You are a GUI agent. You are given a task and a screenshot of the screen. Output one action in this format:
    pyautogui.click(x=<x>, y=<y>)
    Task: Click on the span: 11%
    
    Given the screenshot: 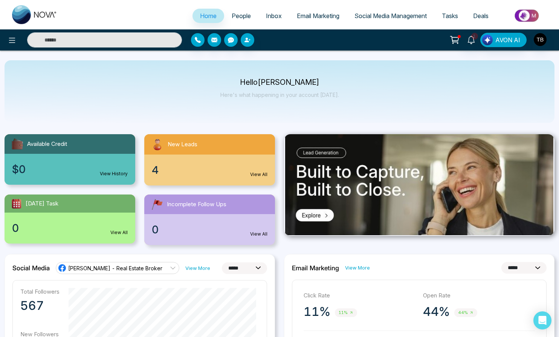 What is the action you would take?
    pyautogui.click(x=346, y=312)
    